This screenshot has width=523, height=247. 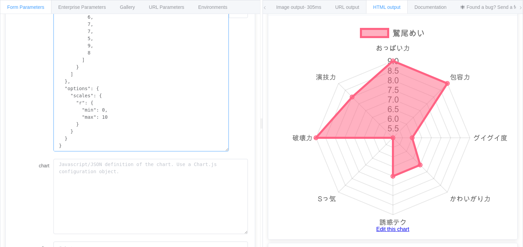 I want to click on label: chart, so click(x=33, y=166).